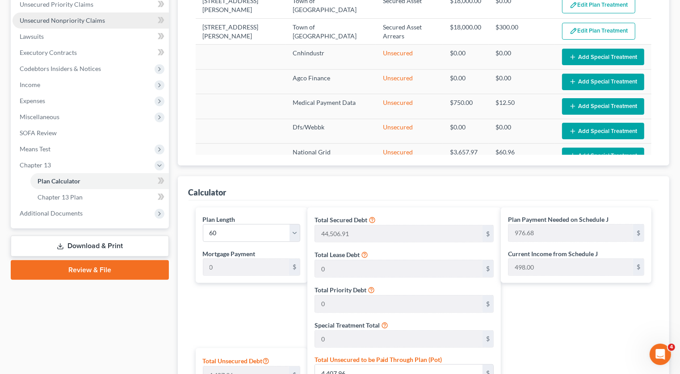  What do you see at coordinates (330, 156) in the screenshot?
I see `td: National Grid` at bounding box center [330, 156].